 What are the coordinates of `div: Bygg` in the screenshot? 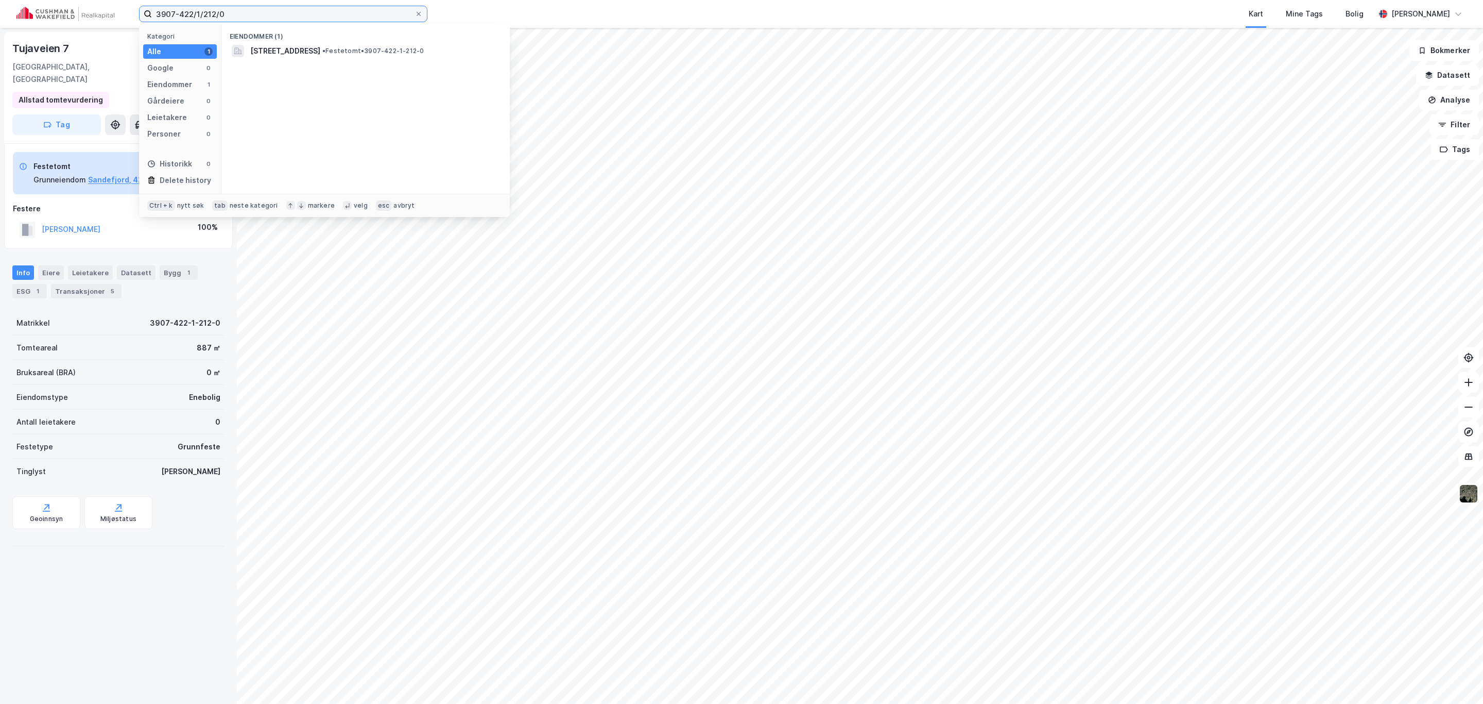 It's located at (179, 272).